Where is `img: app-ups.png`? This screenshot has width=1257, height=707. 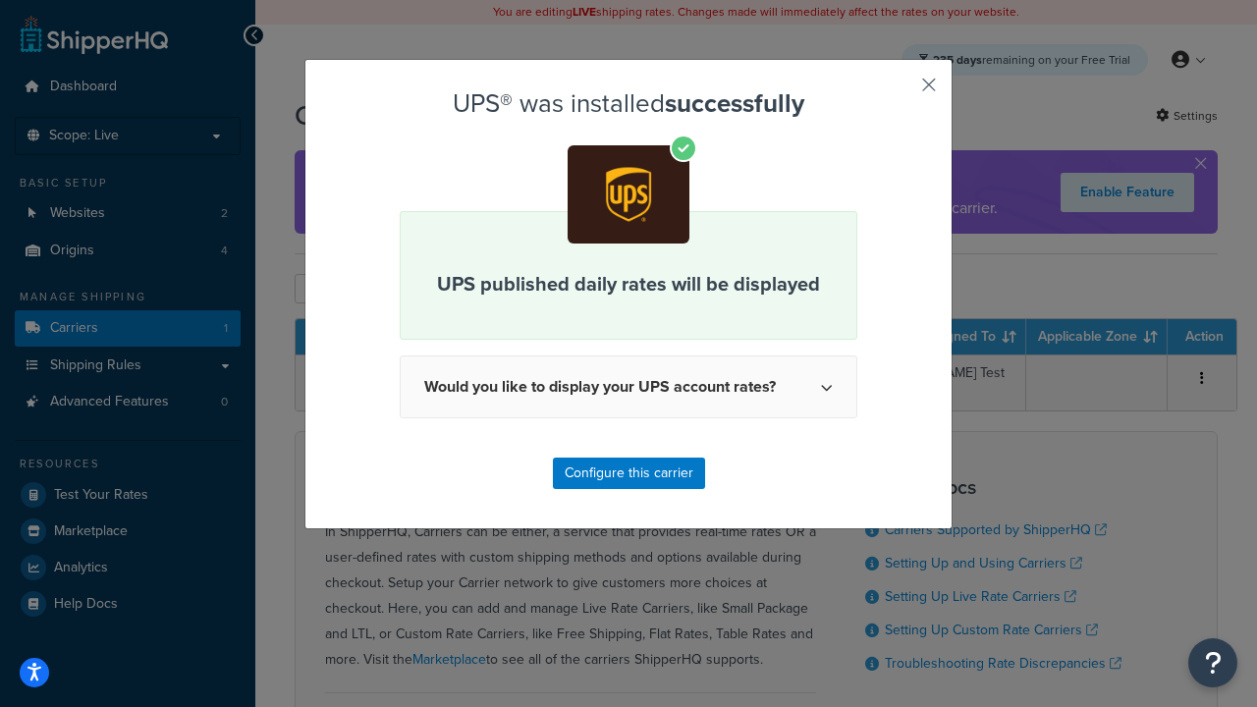 img: app-ups.png is located at coordinates (628, 193).